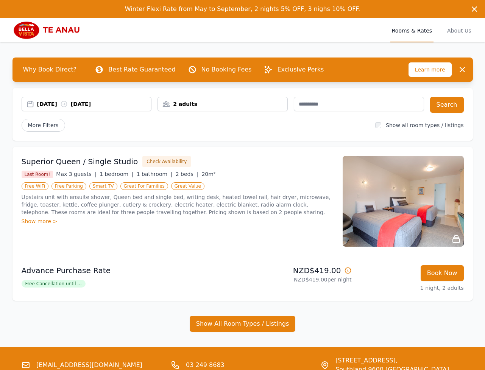 The image size is (485, 370). Describe the element at coordinates (144, 186) in the screenshot. I see `span: Great For Families` at that location.